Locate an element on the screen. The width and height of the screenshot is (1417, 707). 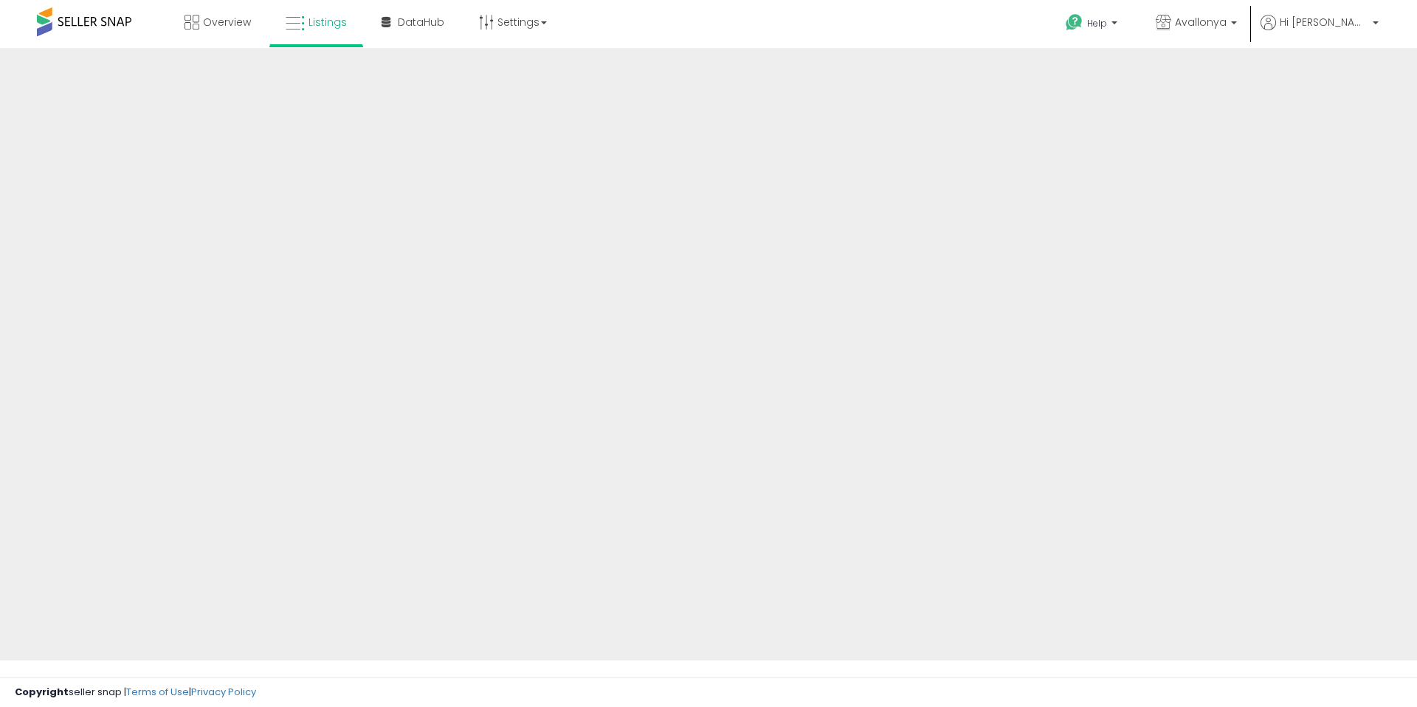
span: Listings is located at coordinates (328, 22).